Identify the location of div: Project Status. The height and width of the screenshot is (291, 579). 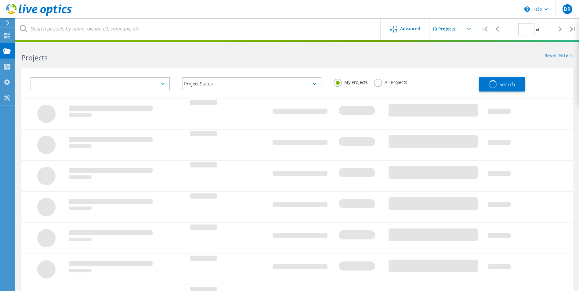
(252, 84).